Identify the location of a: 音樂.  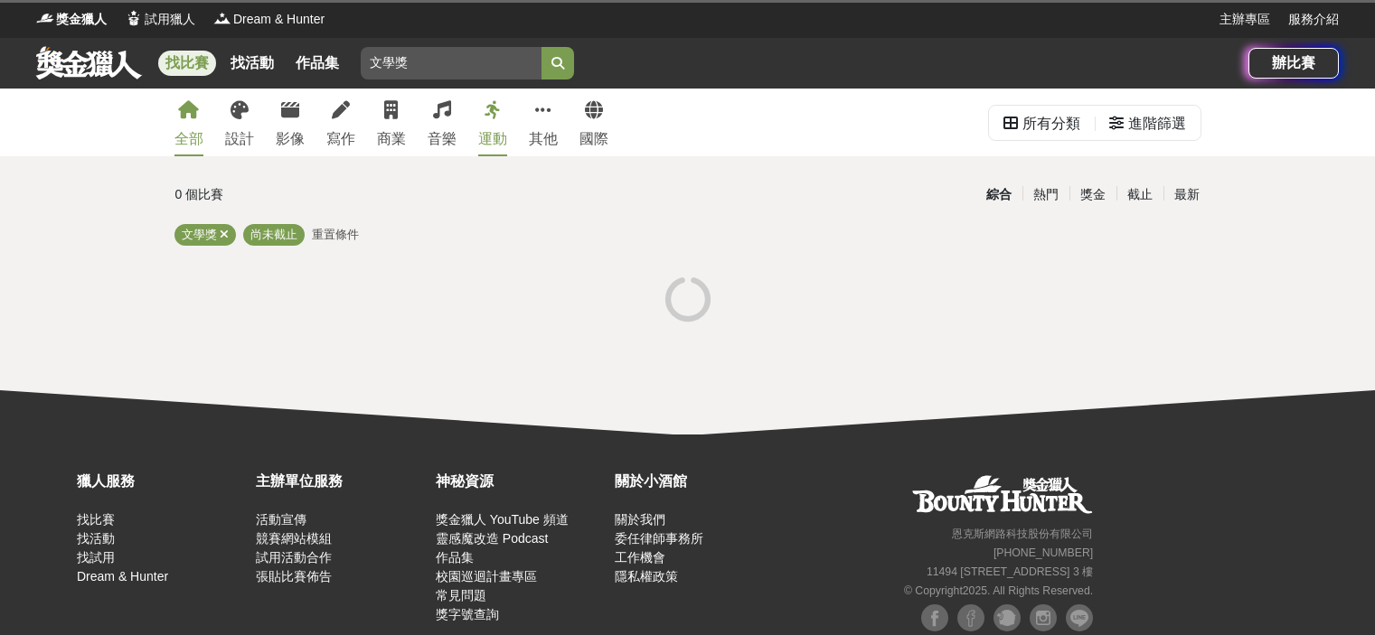
(442, 122).